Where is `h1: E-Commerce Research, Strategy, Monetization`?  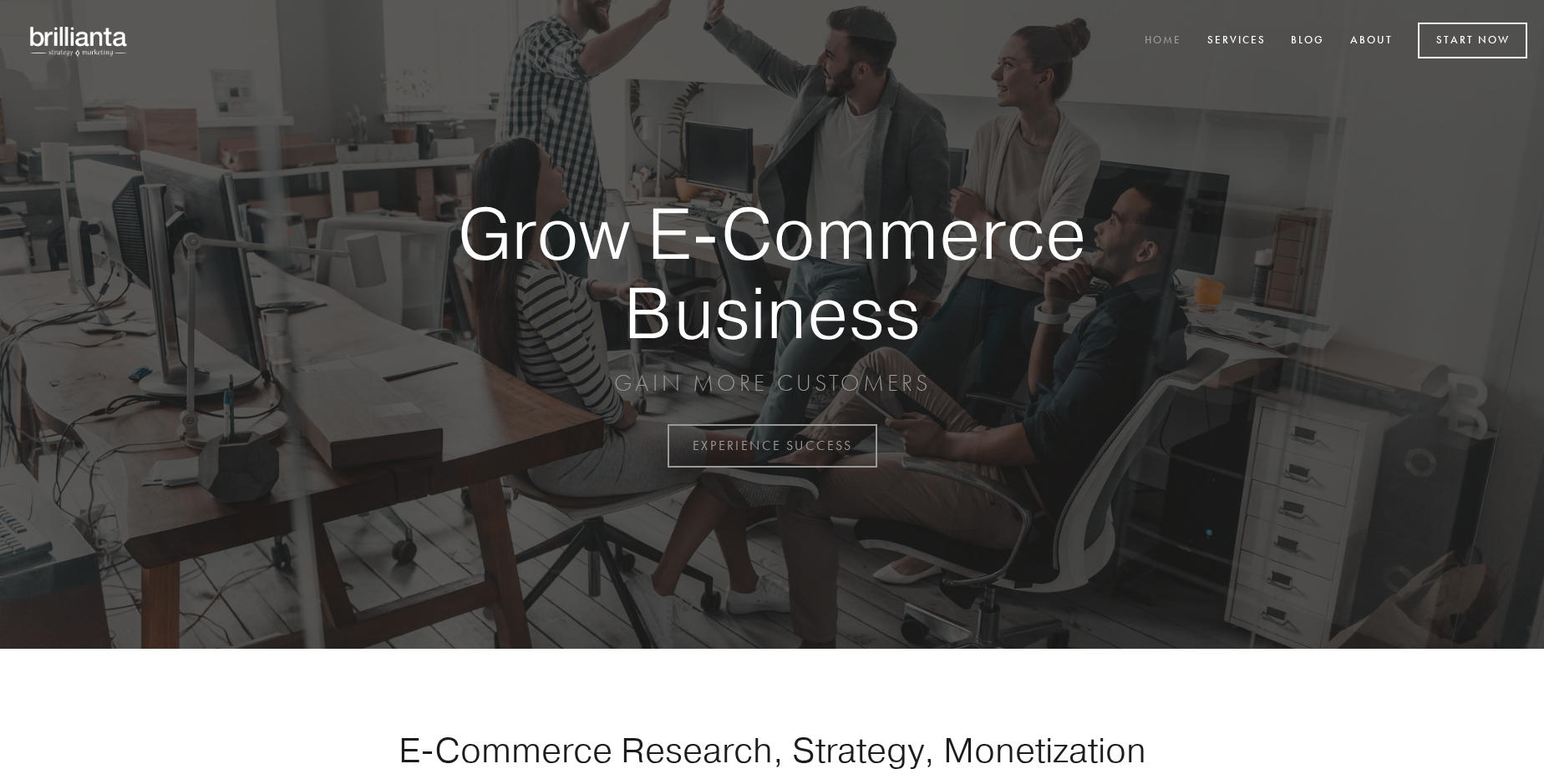
h1: E-Commerce Research, Strategy, Monetization is located at coordinates (772, 750).